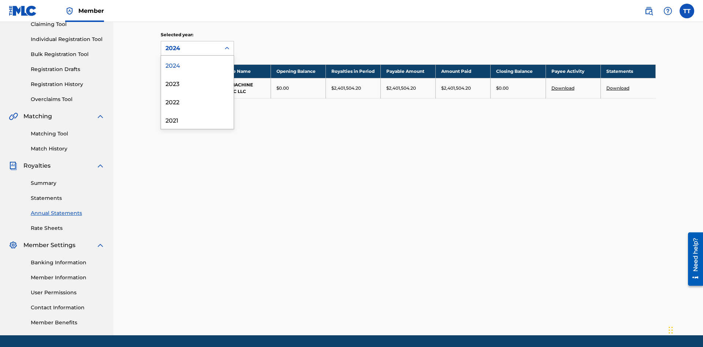 The width and height of the screenshot is (703, 347). Describe the element at coordinates (68, 292) in the screenshot. I see `a: User Permissions` at that location.